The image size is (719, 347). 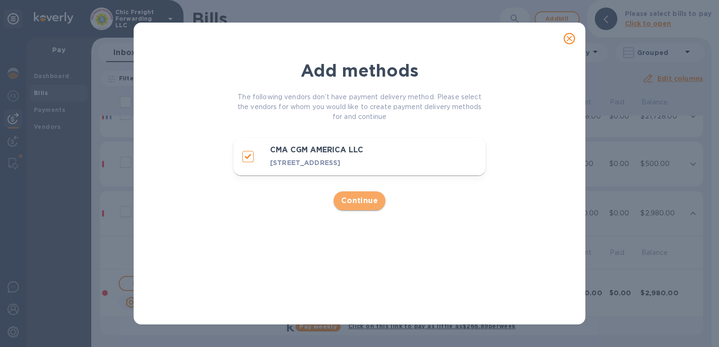 I want to click on p: The following vendors don’t have payment delivery method. Please select the vendors for whom you ..., so click(x=359, y=107).